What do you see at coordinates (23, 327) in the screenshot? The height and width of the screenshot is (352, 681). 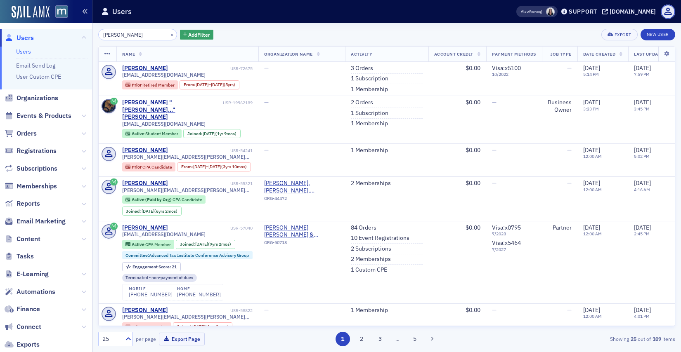 I see `a: Connect` at bounding box center [23, 327].